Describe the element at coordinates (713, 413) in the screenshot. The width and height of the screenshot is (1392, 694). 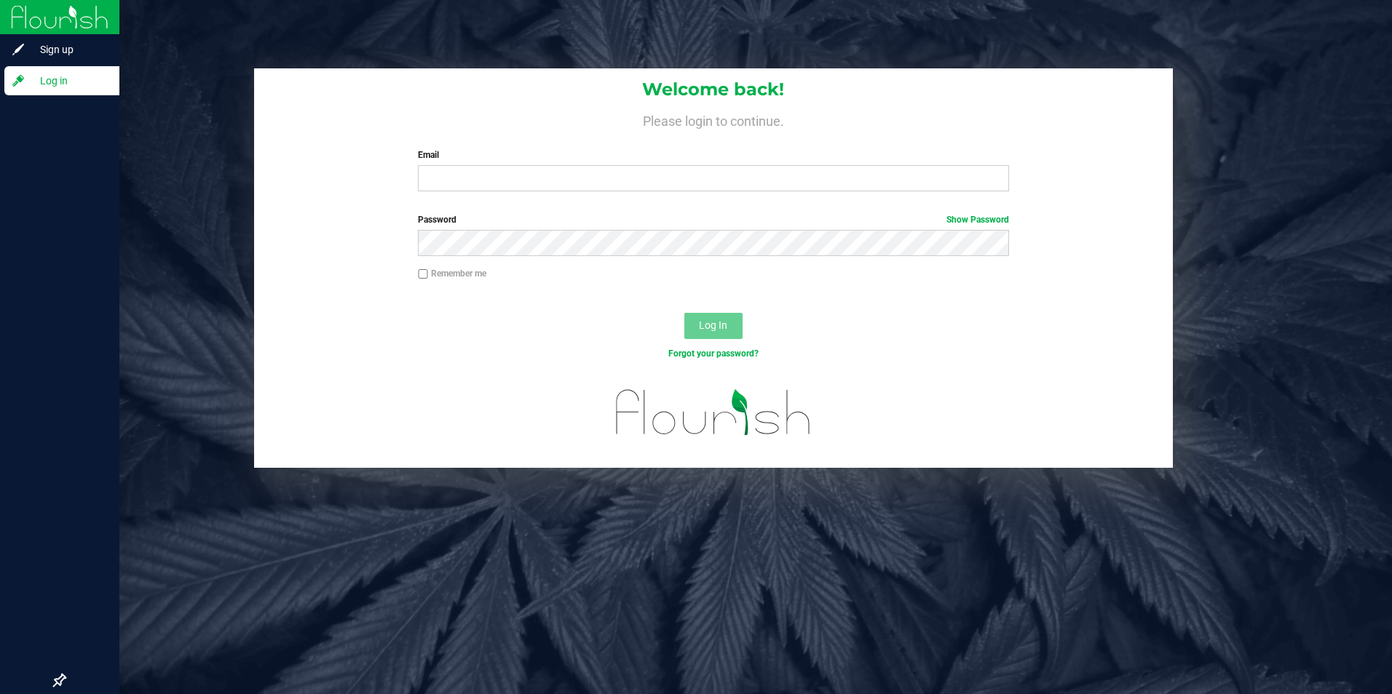
I see `img: flourish_logo.svg` at that location.